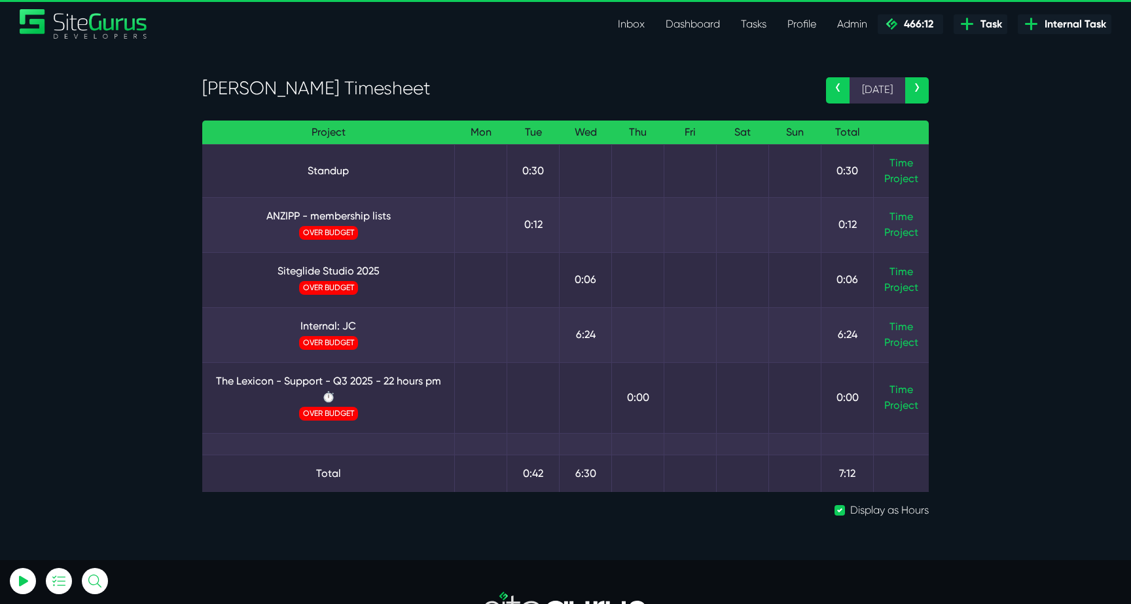 Image resolution: width=1131 pixels, height=604 pixels. I want to click on th: Wed, so click(586, 132).